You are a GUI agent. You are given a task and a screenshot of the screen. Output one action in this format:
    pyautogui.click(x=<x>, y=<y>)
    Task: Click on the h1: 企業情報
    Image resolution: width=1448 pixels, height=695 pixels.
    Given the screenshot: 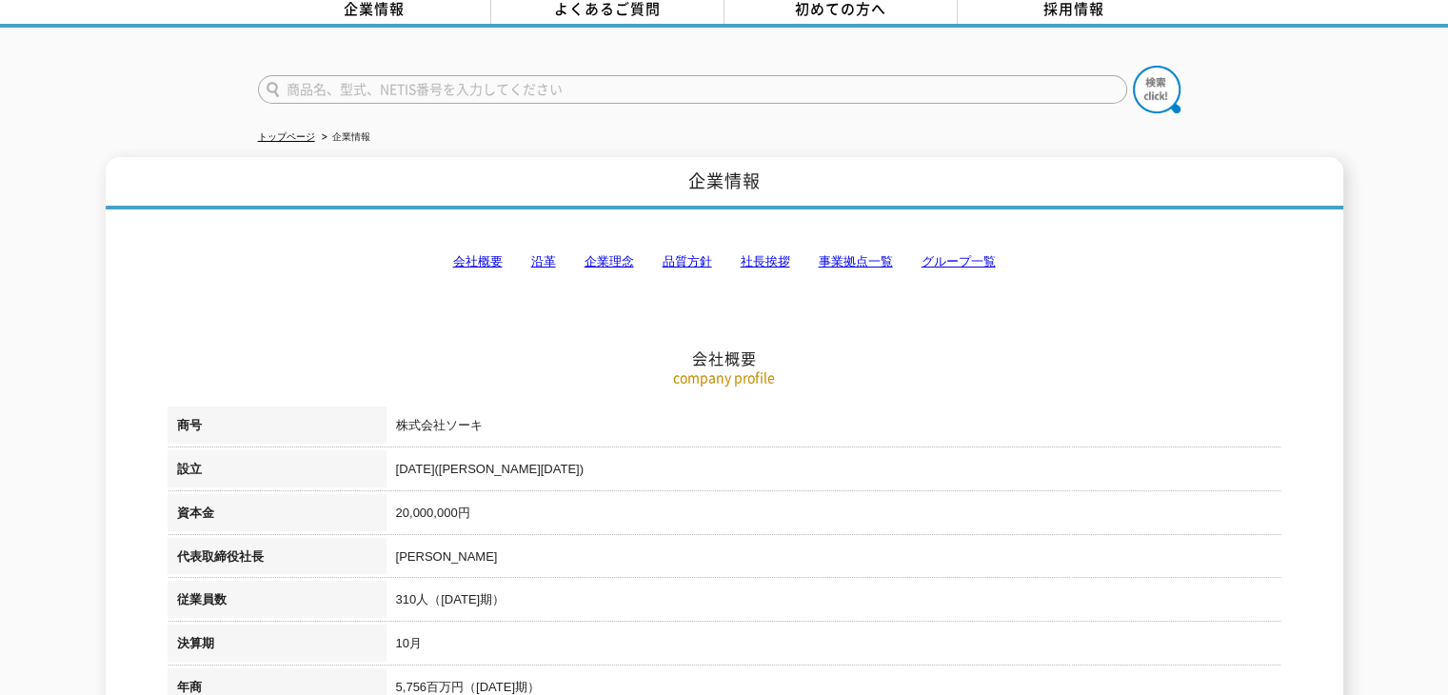 What is the action you would take?
    pyautogui.click(x=724, y=183)
    